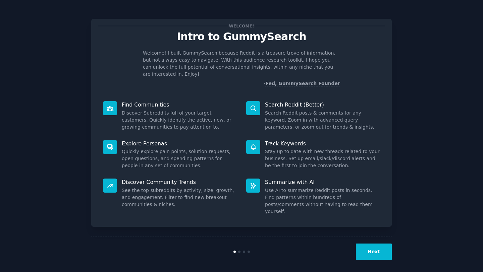  What do you see at coordinates (302, 83) in the screenshot?
I see `a: Fed, GummySearch Founder` at bounding box center [302, 83].